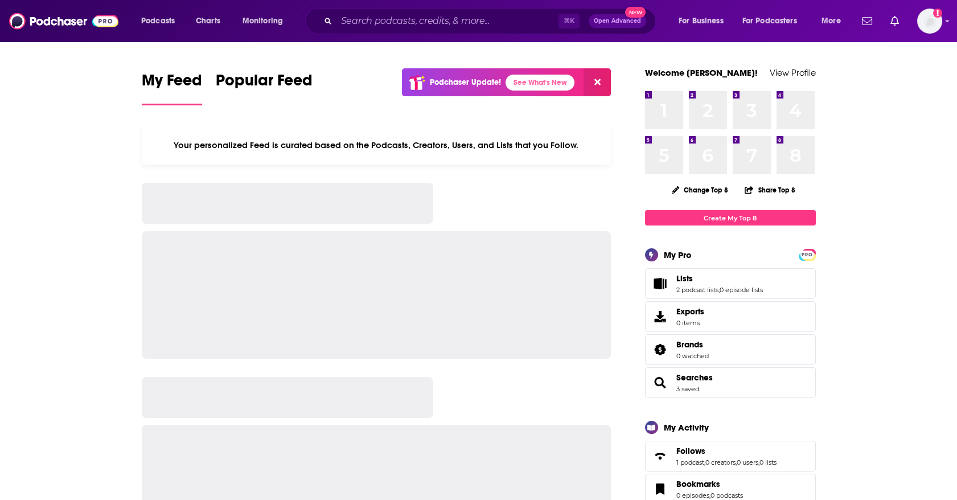 The width and height of the screenshot is (957, 500). What do you see at coordinates (208, 21) in the screenshot?
I see `a: Charts` at bounding box center [208, 21].